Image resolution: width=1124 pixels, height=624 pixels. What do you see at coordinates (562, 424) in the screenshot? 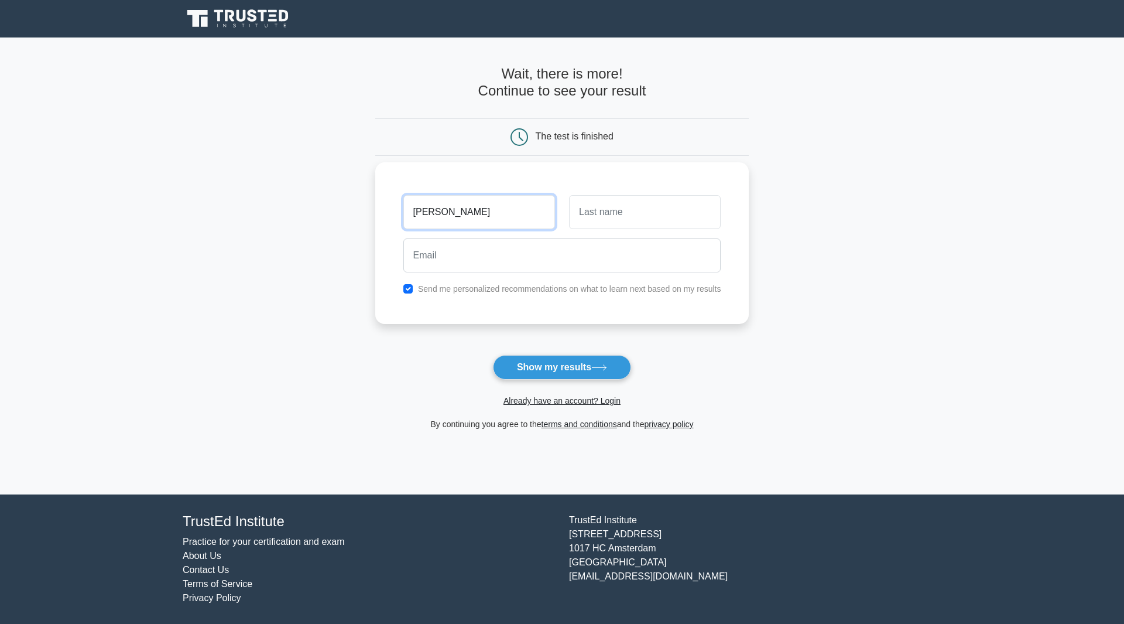
I see `div: By continuing you agree to the and the` at bounding box center [562, 424].